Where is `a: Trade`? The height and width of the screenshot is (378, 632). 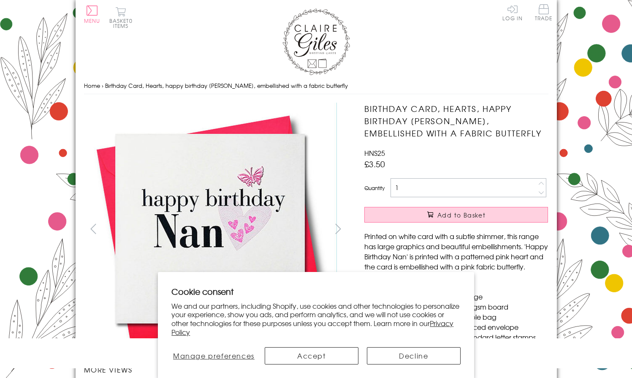
a: Trade is located at coordinates (543, 13).